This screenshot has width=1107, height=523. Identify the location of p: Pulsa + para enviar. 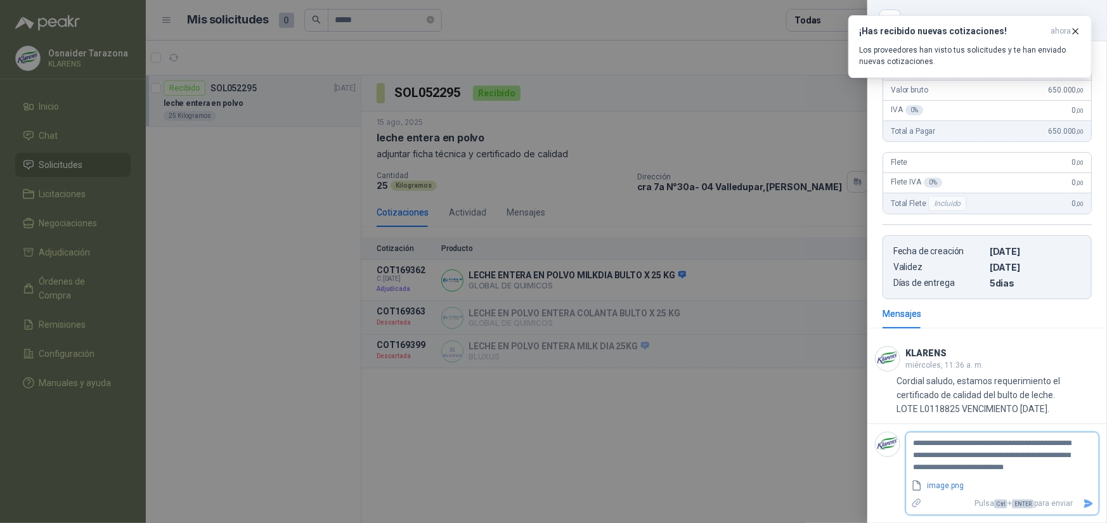
(1003, 503).